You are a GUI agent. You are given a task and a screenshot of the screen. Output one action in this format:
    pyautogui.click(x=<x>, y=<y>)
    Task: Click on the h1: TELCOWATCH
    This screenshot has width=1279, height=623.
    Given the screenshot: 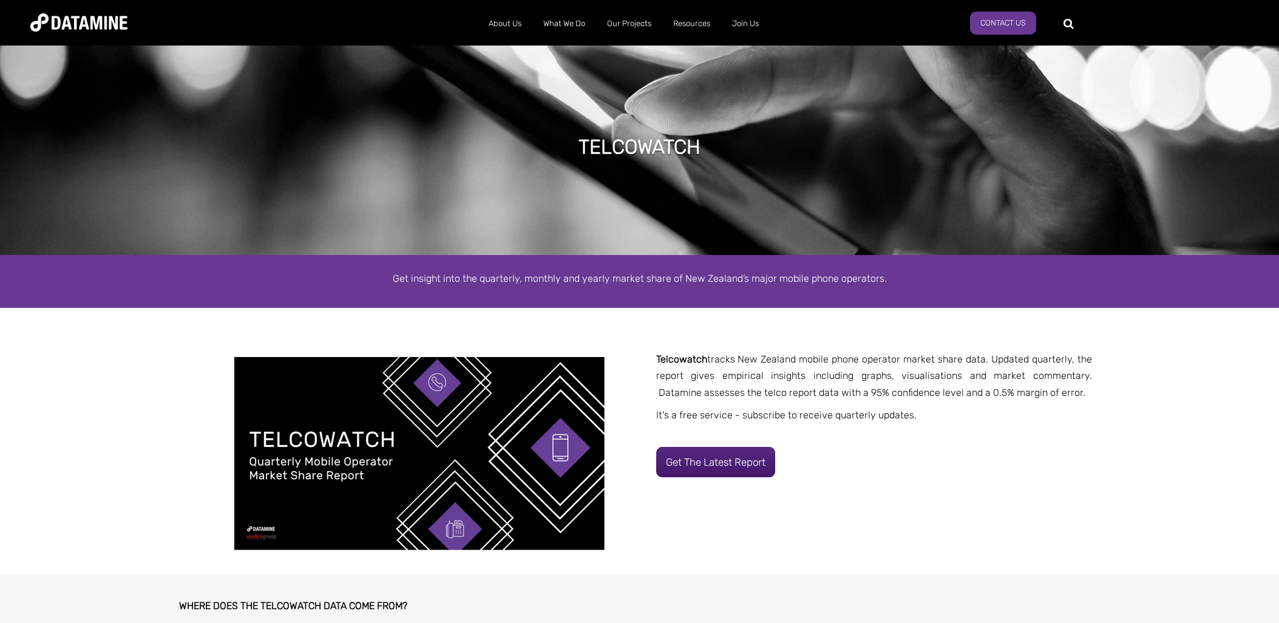 What is the action you would take?
    pyautogui.click(x=639, y=147)
    